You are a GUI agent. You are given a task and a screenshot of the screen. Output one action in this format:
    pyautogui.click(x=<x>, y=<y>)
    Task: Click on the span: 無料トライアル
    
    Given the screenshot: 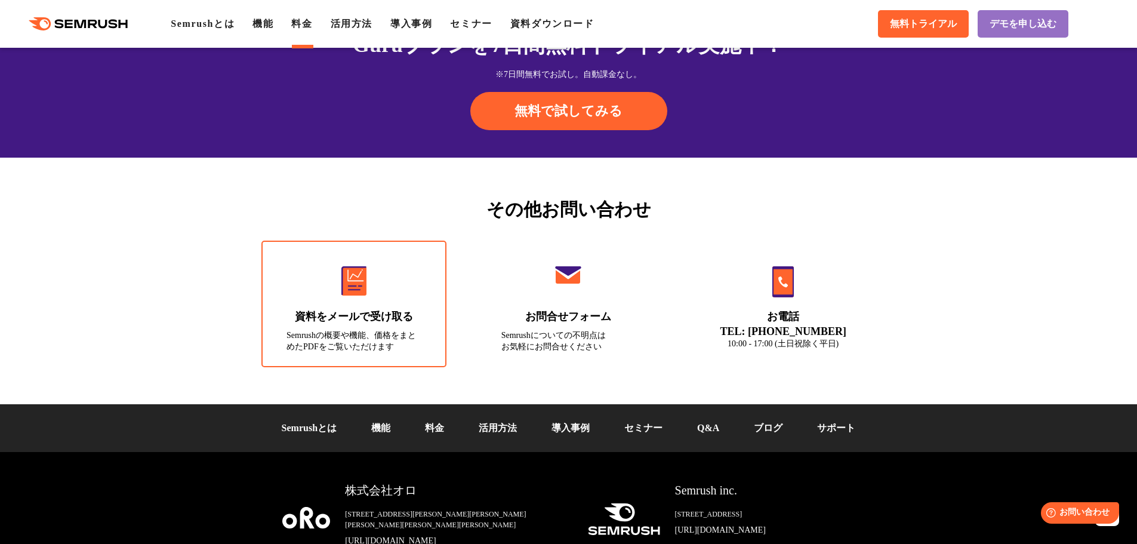 What is the action you would take?
    pyautogui.click(x=923, y=24)
    